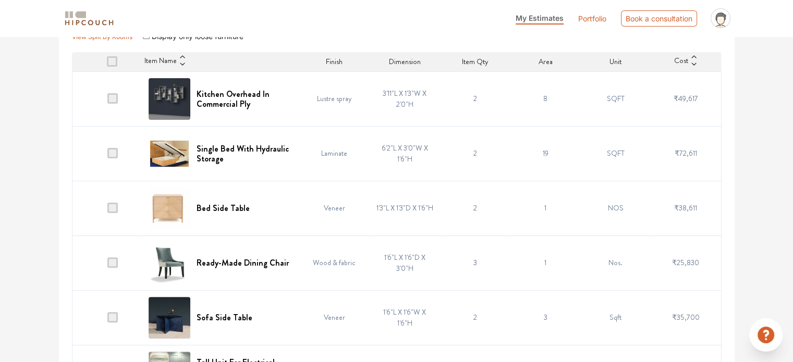 This screenshot has height=362, width=793. What do you see at coordinates (615, 263) in the screenshot?
I see `td: Nos.` at bounding box center [615, 263].